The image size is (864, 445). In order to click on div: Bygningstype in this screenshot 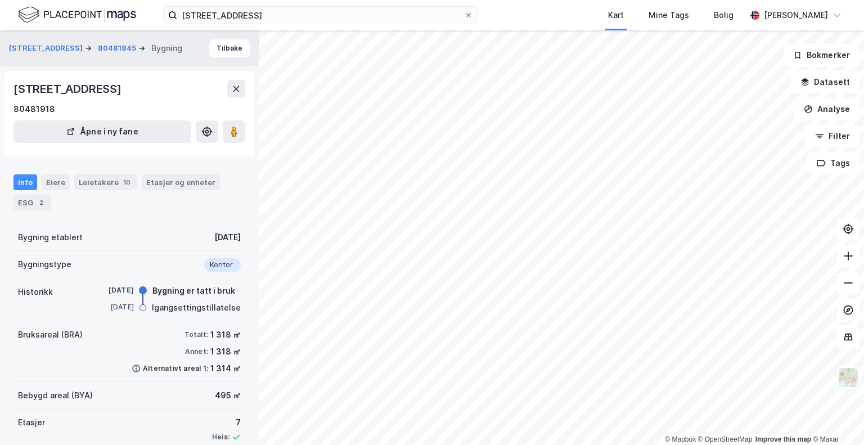, I will do `click(44, 264)`.